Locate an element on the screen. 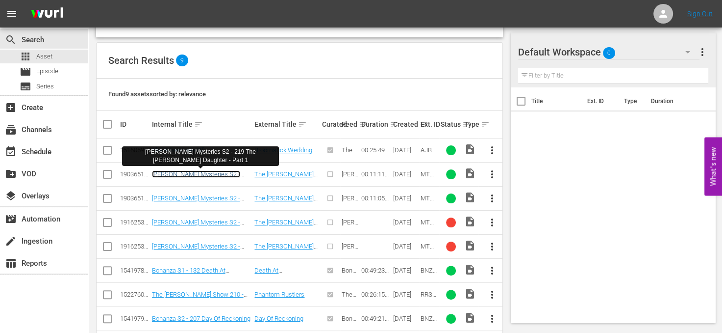 The image size is (722, 333). span: Schedule is located at coordinates (11, 152).